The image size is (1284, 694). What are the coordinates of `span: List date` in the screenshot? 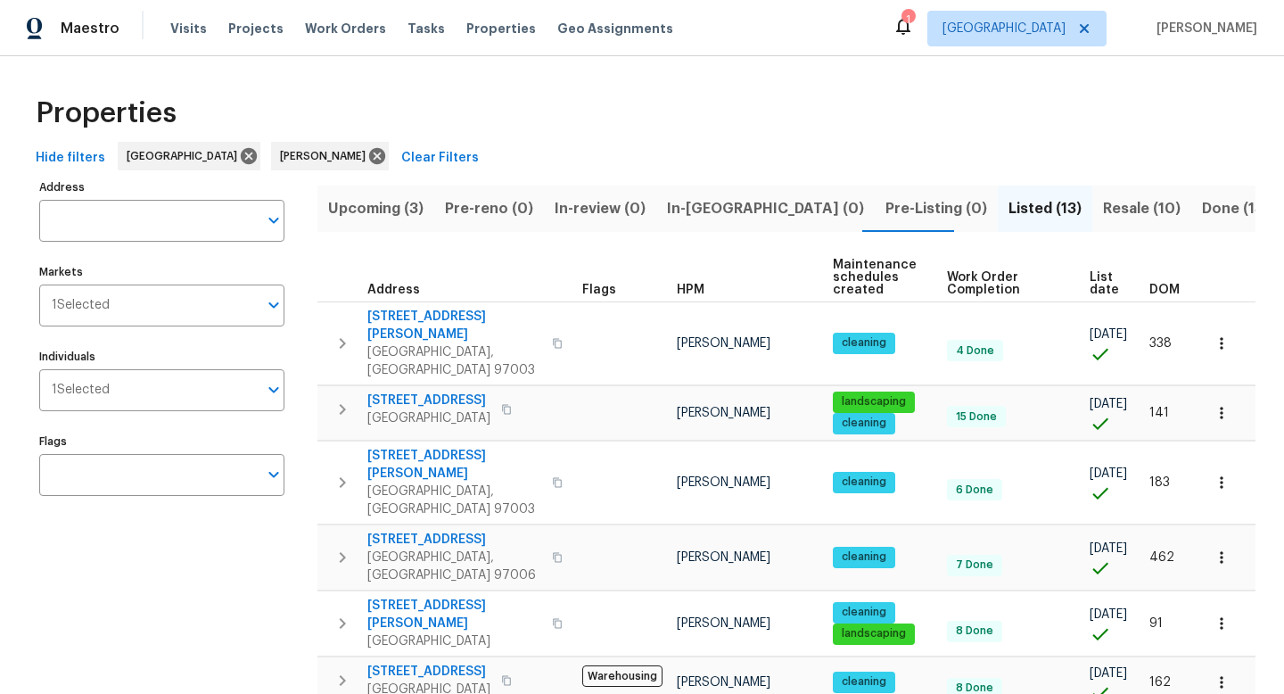 It's located at (1104, 284).